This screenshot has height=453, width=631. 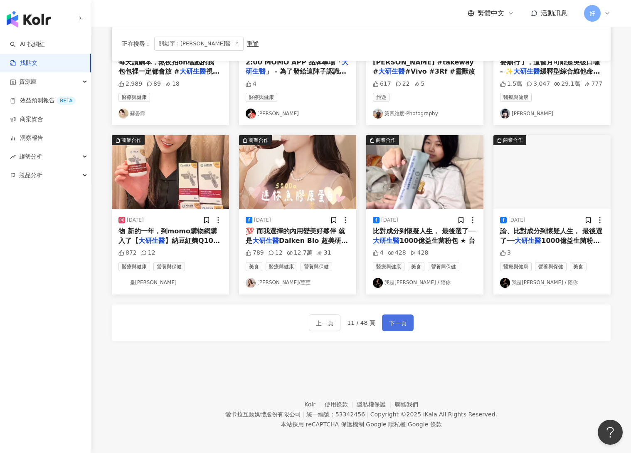 I want to click on a: 商案媒合, so click(x=27, y=119).